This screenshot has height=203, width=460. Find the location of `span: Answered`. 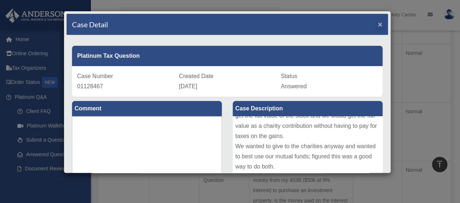

span: Answered is located at coordinates (293, 86).